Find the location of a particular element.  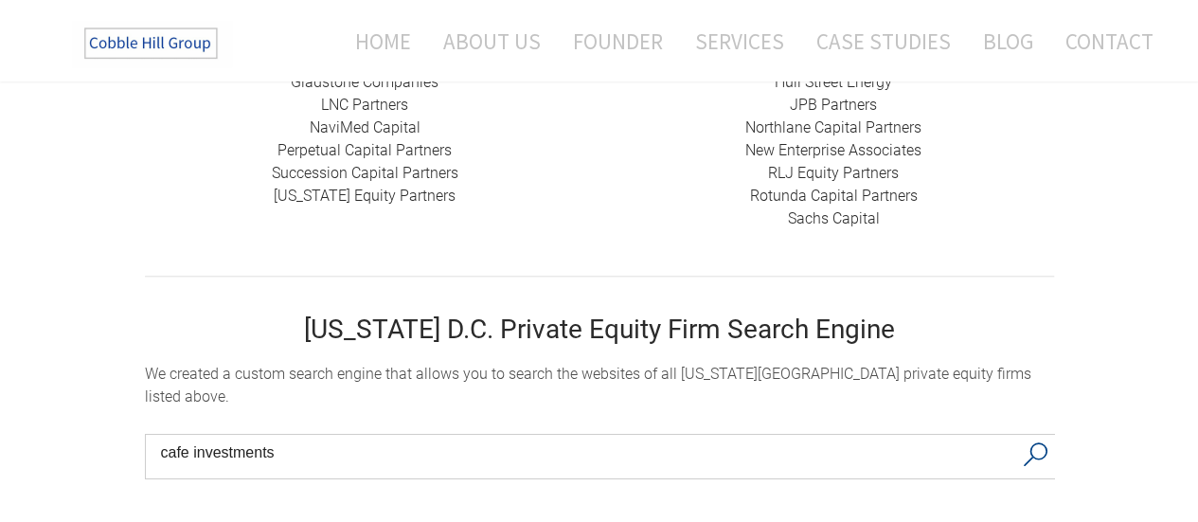

a: ​RLJ Equity Partners is located at coordinates (833, 172).